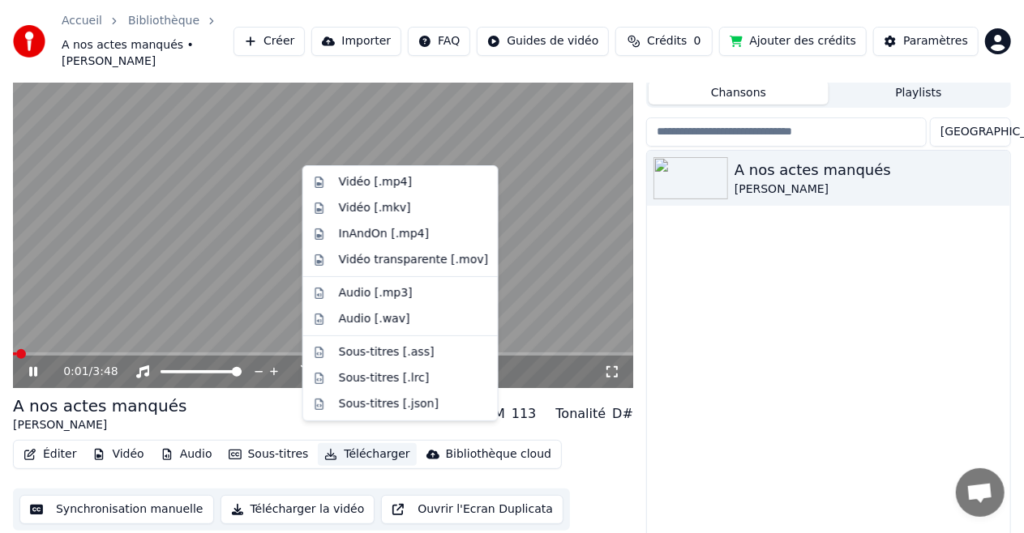 The height and width of the screenshot is (533, 1024). Describe the element at coordinates (186, 455) in the screenshot. I see `button: Audio` at that location.